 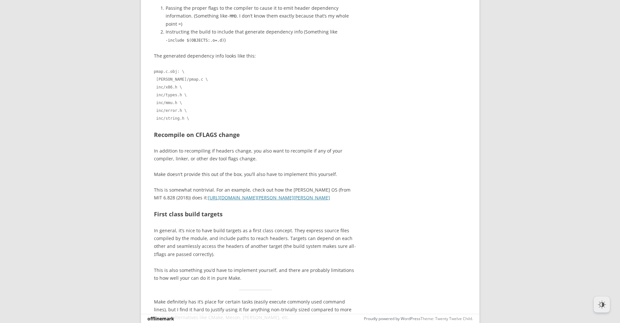 I want to click on code: -include $(OBJECTS:.o=.d), so click(x=195, y=40).